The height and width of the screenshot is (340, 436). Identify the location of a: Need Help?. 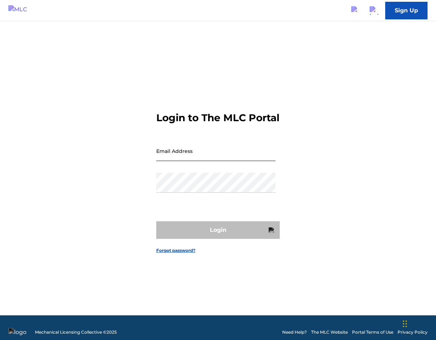
(294, 332).